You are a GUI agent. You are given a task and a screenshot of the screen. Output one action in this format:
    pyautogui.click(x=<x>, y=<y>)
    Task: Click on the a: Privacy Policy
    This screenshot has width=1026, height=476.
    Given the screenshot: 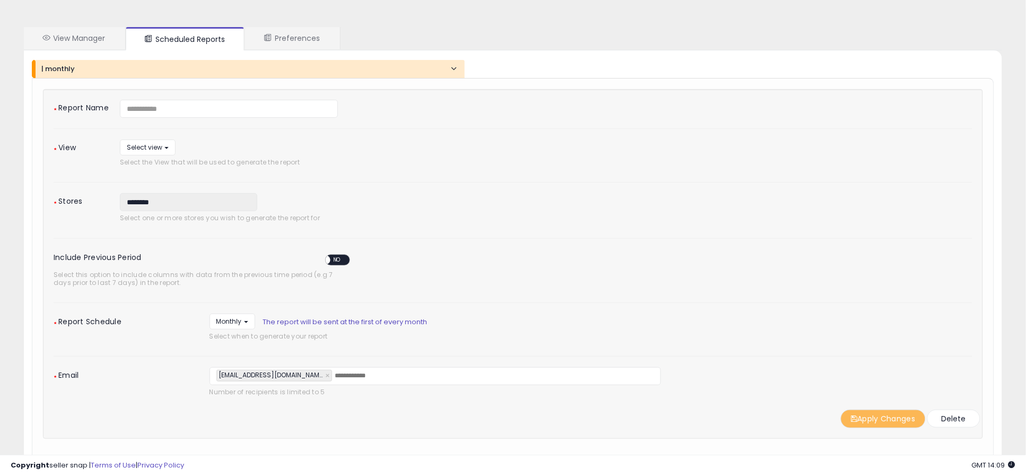 What is the action you would take?
    pyautogui.click(x=161, y=465)
    